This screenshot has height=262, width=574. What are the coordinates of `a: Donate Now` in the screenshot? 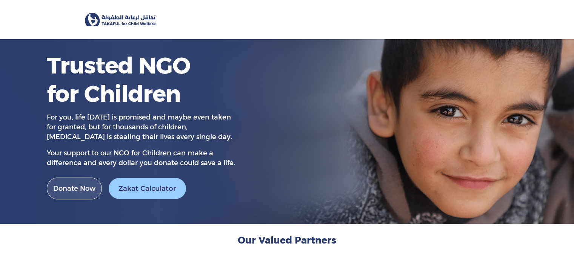 It's located at (74, 189).